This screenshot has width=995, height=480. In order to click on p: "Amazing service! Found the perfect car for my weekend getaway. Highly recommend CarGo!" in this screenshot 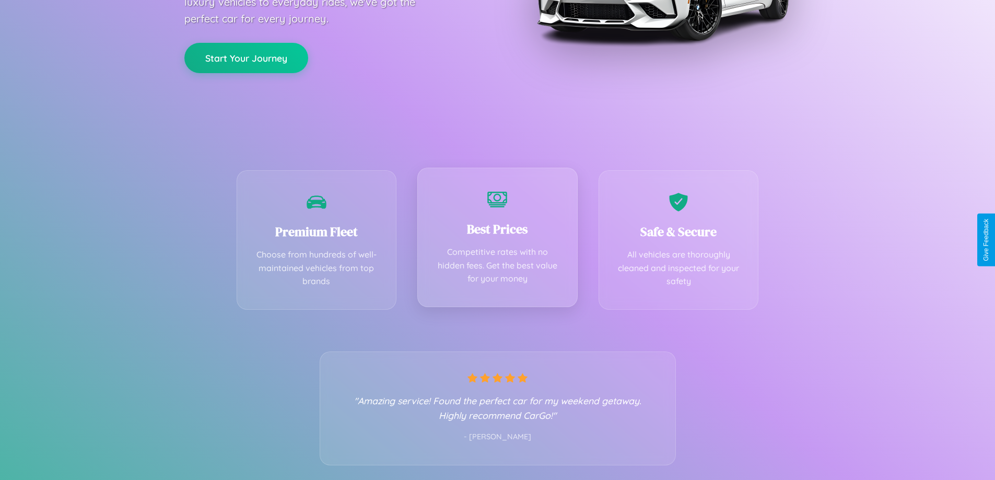, I will do `click(498, 408)`.